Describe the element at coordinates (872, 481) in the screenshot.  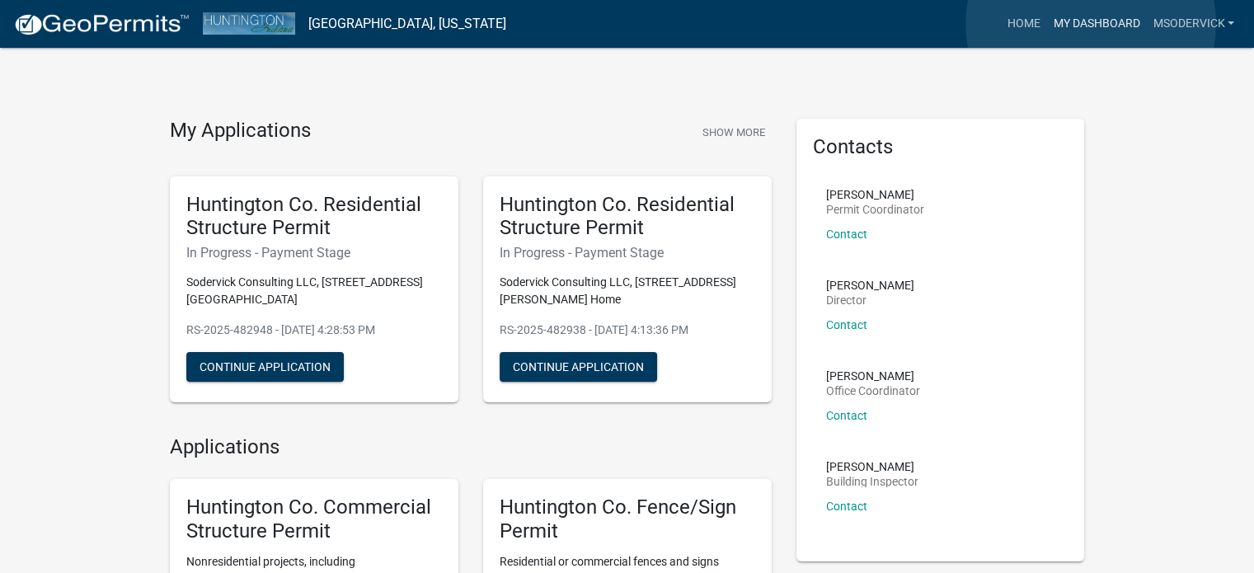
I see `p: Building Inspector` at that location.